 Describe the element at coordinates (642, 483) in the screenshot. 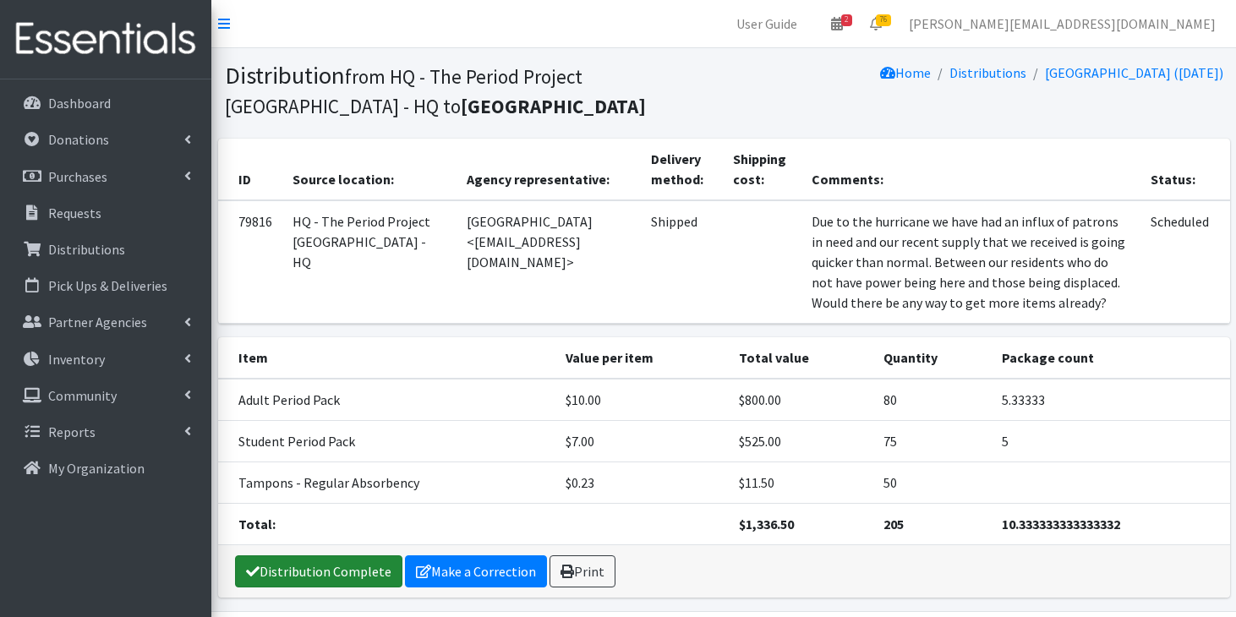

I see `td: $0.23` at that location.